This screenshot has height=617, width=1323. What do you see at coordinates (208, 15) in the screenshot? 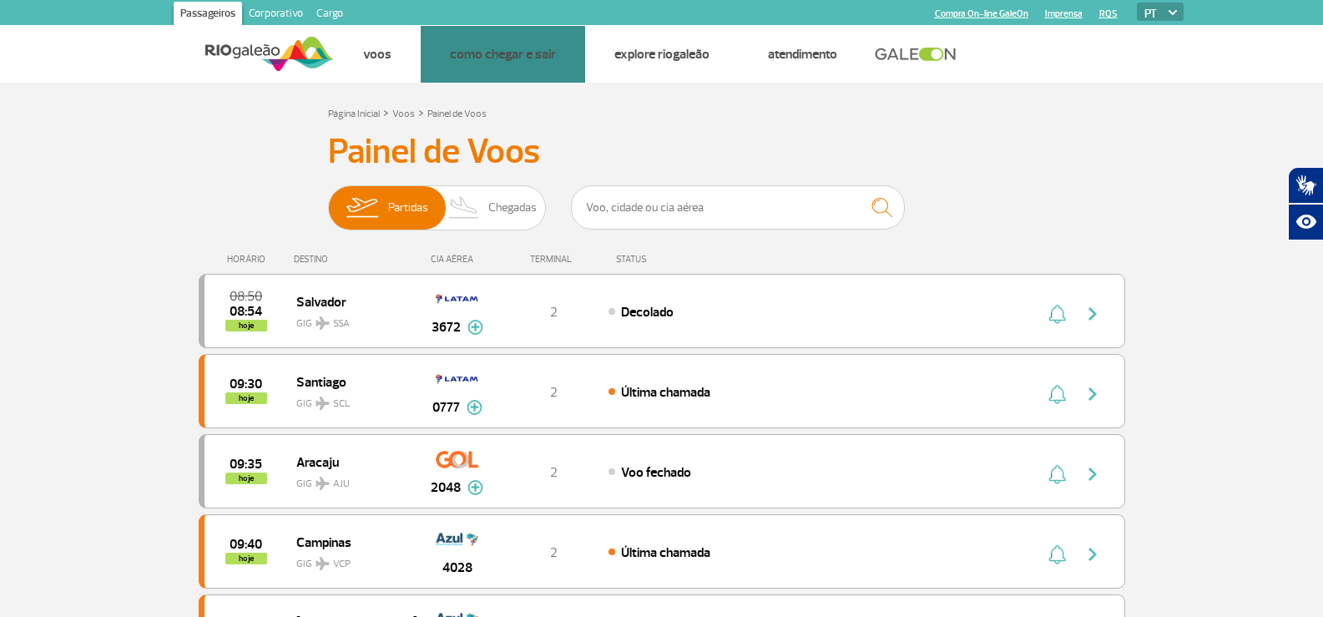
I see `a: Passageiros` at bounding box center [208, 15].